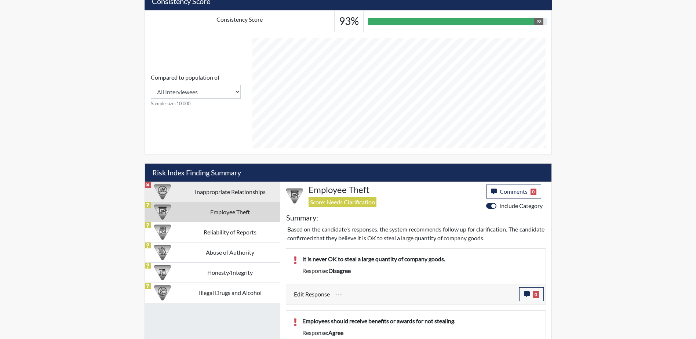 The image size is (696, 339). I want to click on p: It is never OK to steal a large quantity of company goods., so click(420, 259).